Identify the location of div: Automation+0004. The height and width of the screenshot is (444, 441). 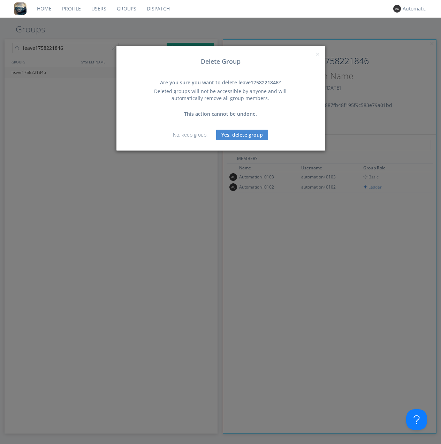
(415, 9).